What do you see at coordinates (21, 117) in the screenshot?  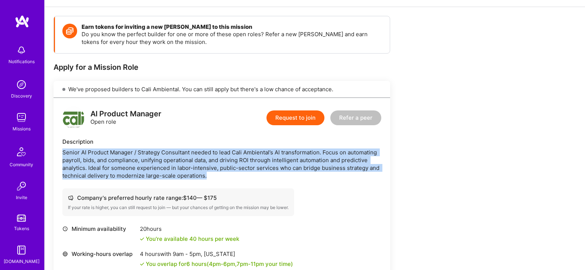 I see `img: teamwork` at bounding box center [21, 117].